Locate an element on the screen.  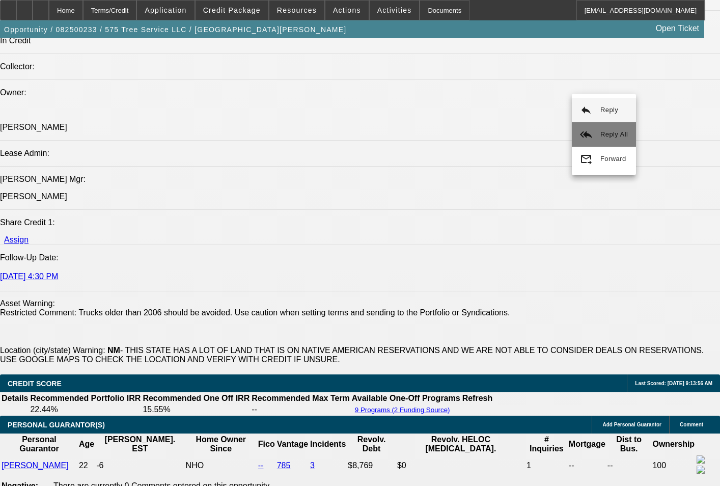
th: Recommended One Off IRR is located at coordinates (196, 398).